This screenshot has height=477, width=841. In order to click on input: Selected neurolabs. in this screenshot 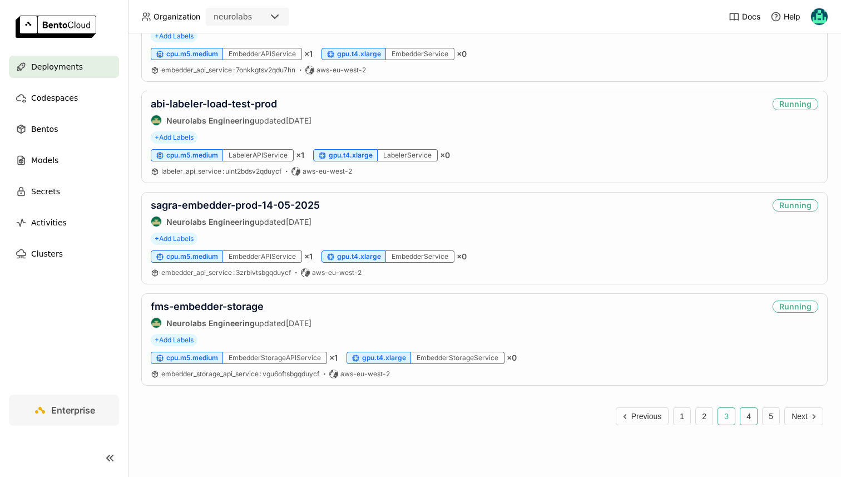, I will do `click(254, 17)`.